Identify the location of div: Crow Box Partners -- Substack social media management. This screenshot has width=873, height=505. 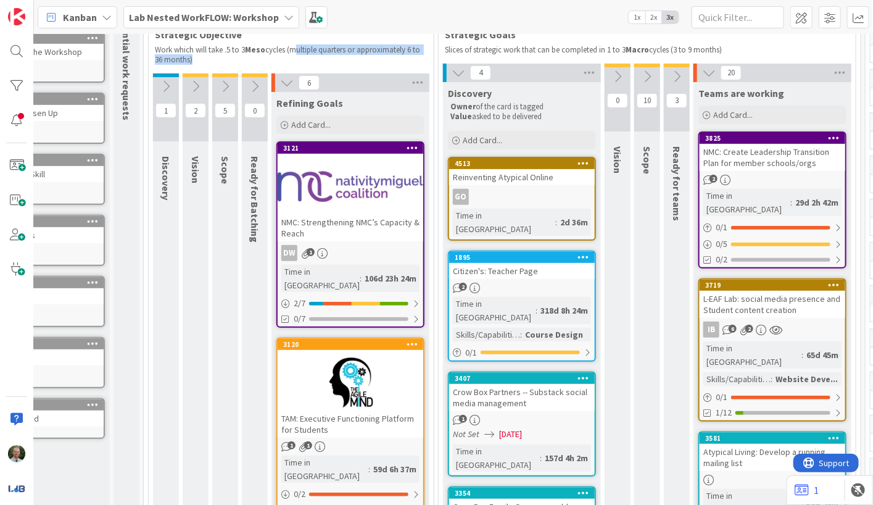
(522, 397).